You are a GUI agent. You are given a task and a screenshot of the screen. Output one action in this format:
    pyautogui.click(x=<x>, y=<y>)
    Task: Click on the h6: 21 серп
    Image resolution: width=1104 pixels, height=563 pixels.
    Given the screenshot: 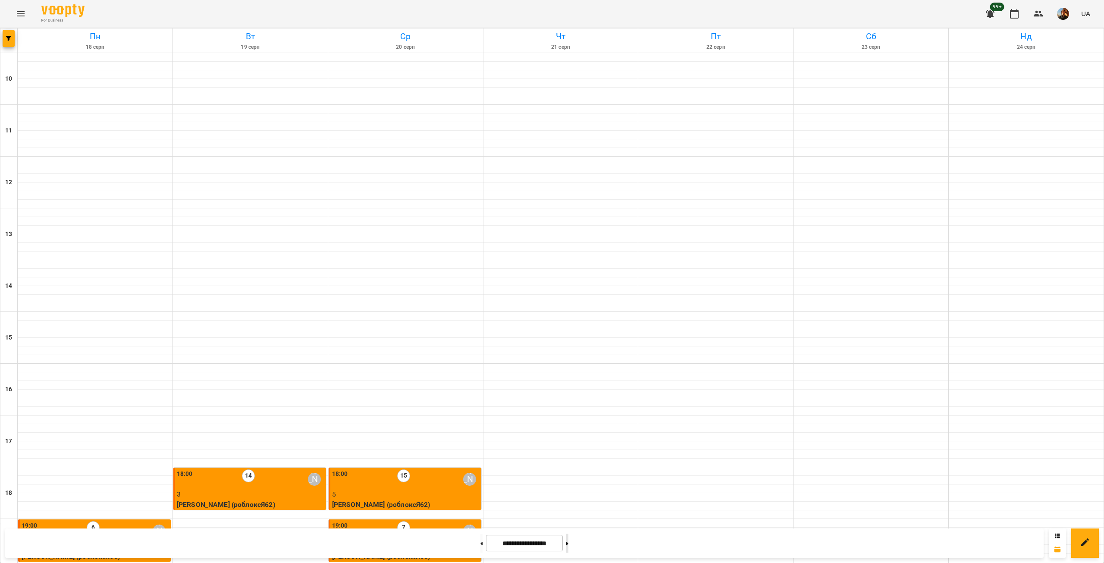 What is the action you would take?
    pyautogui.click(x=561, y=47)
    